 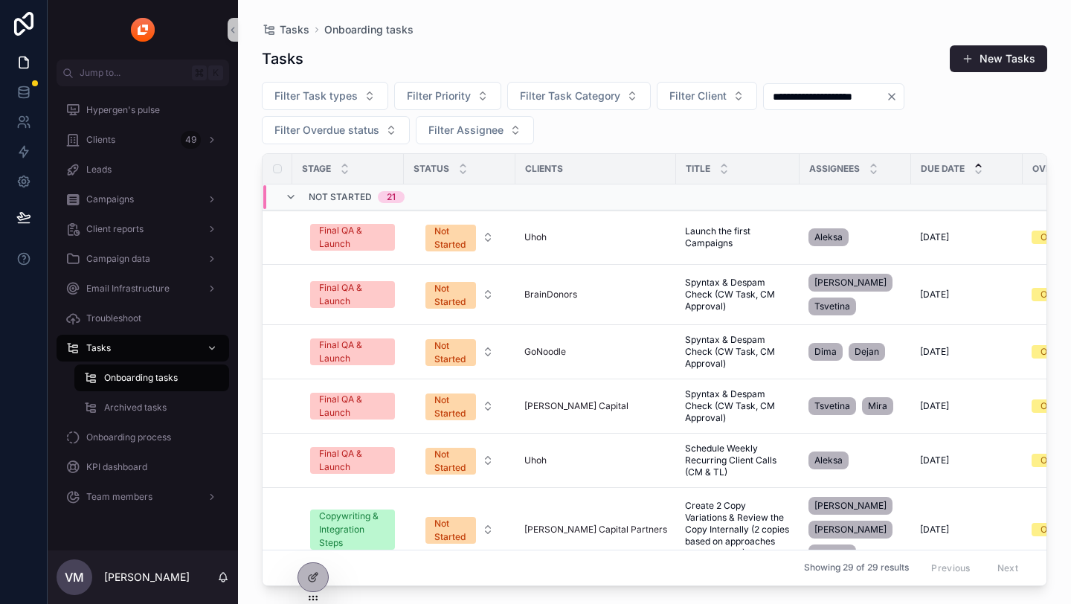 What do you see at coordinates (326, 130) in the screenshot?
I see `span: Filter Overdue status` at bounding box center [326, 130].